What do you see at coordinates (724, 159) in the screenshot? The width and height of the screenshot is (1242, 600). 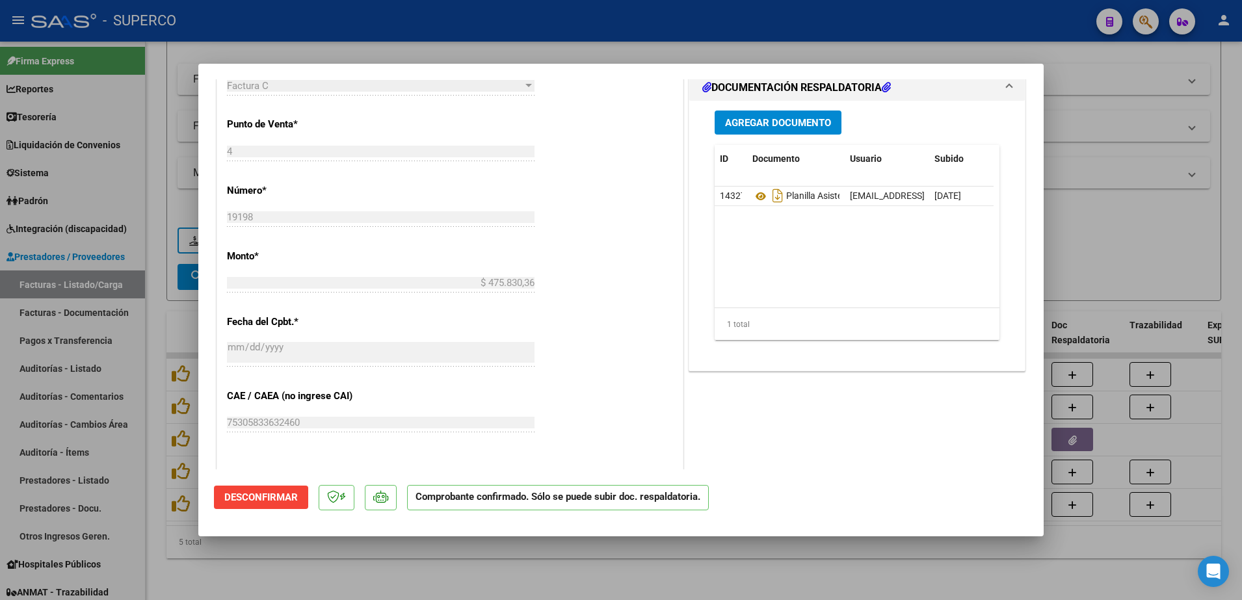 I see `span: ID` at bounding box center [724, 159].